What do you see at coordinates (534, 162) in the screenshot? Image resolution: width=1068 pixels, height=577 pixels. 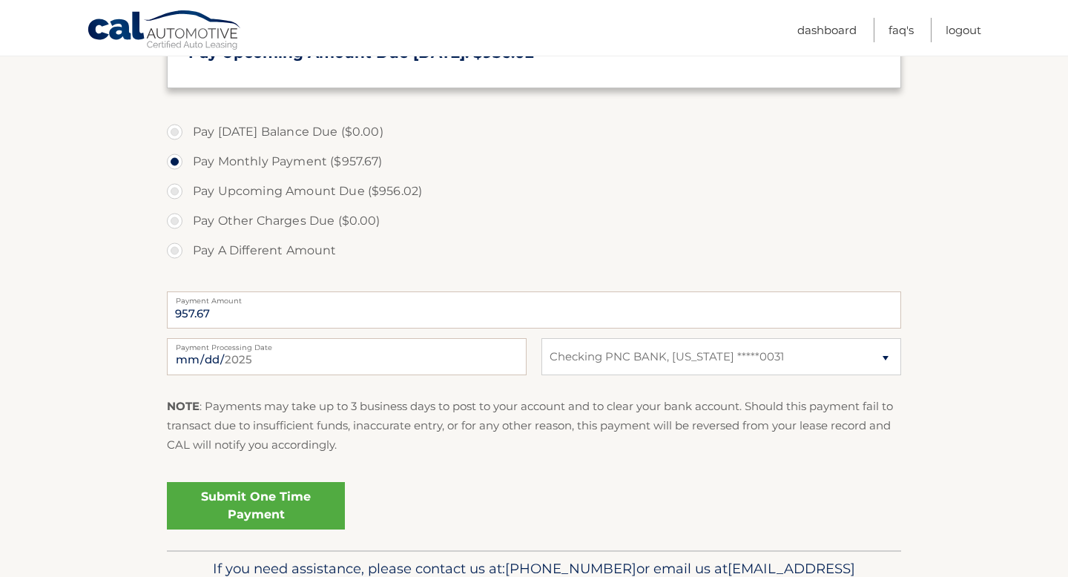 I see `label: Pay Monthly Payment ($957.67)` at bounding box center [534, 162].